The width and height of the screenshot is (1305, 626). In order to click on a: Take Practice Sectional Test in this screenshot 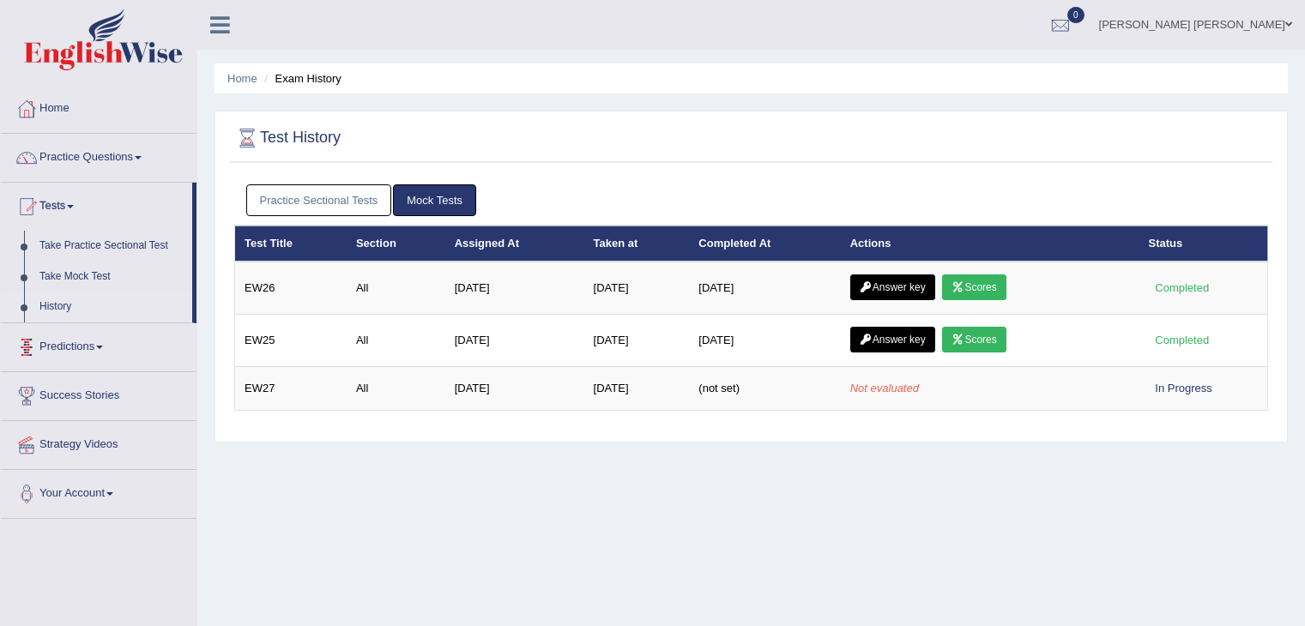, I will do `click(111, 246)`.